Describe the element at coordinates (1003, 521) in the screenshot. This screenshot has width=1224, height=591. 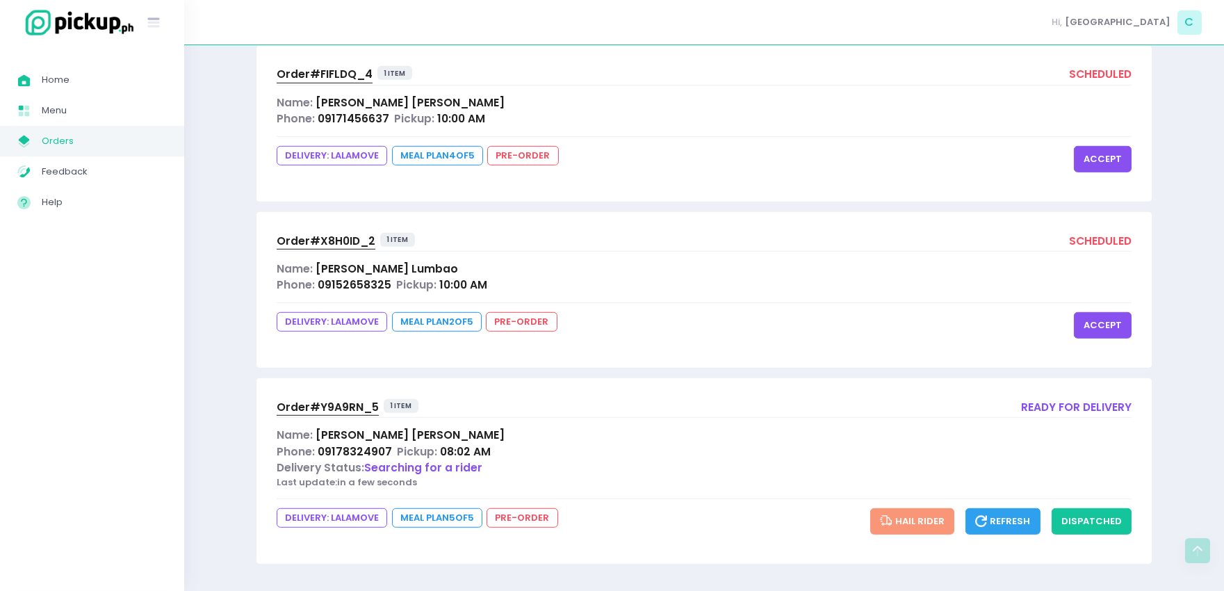
I see `span: Refresh` at that location.